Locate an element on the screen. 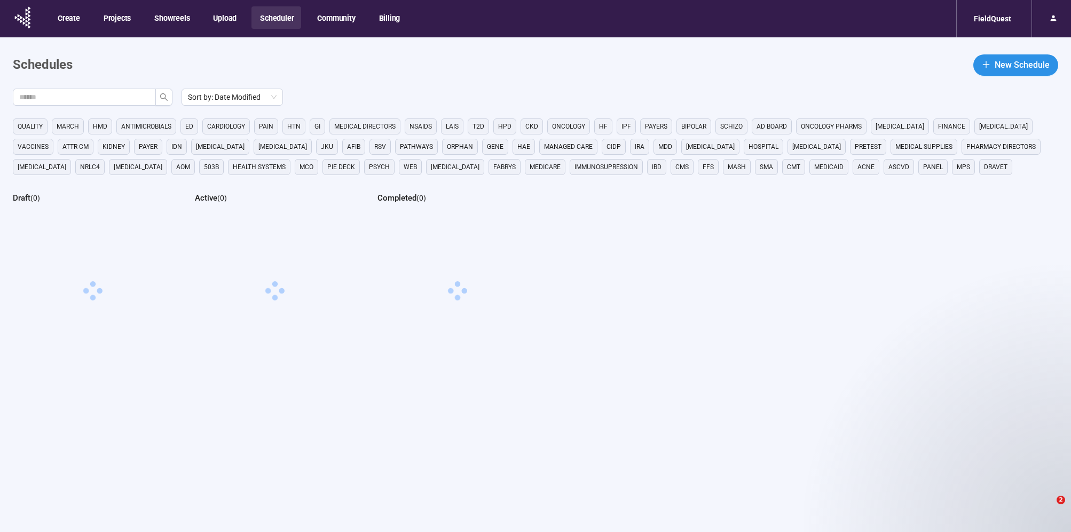  span: New Schedule is located at coordinates (1022, 65).